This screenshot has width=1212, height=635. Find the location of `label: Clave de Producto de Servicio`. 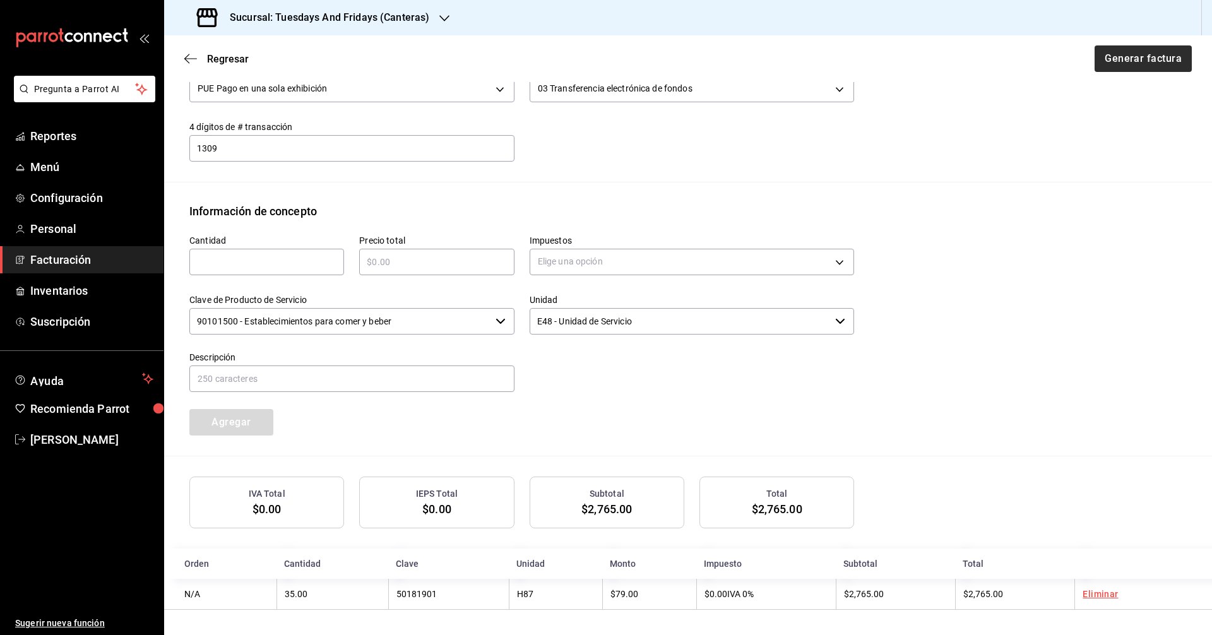

label: Clave de Producto de Servicio is located at coordinates (352, 299).